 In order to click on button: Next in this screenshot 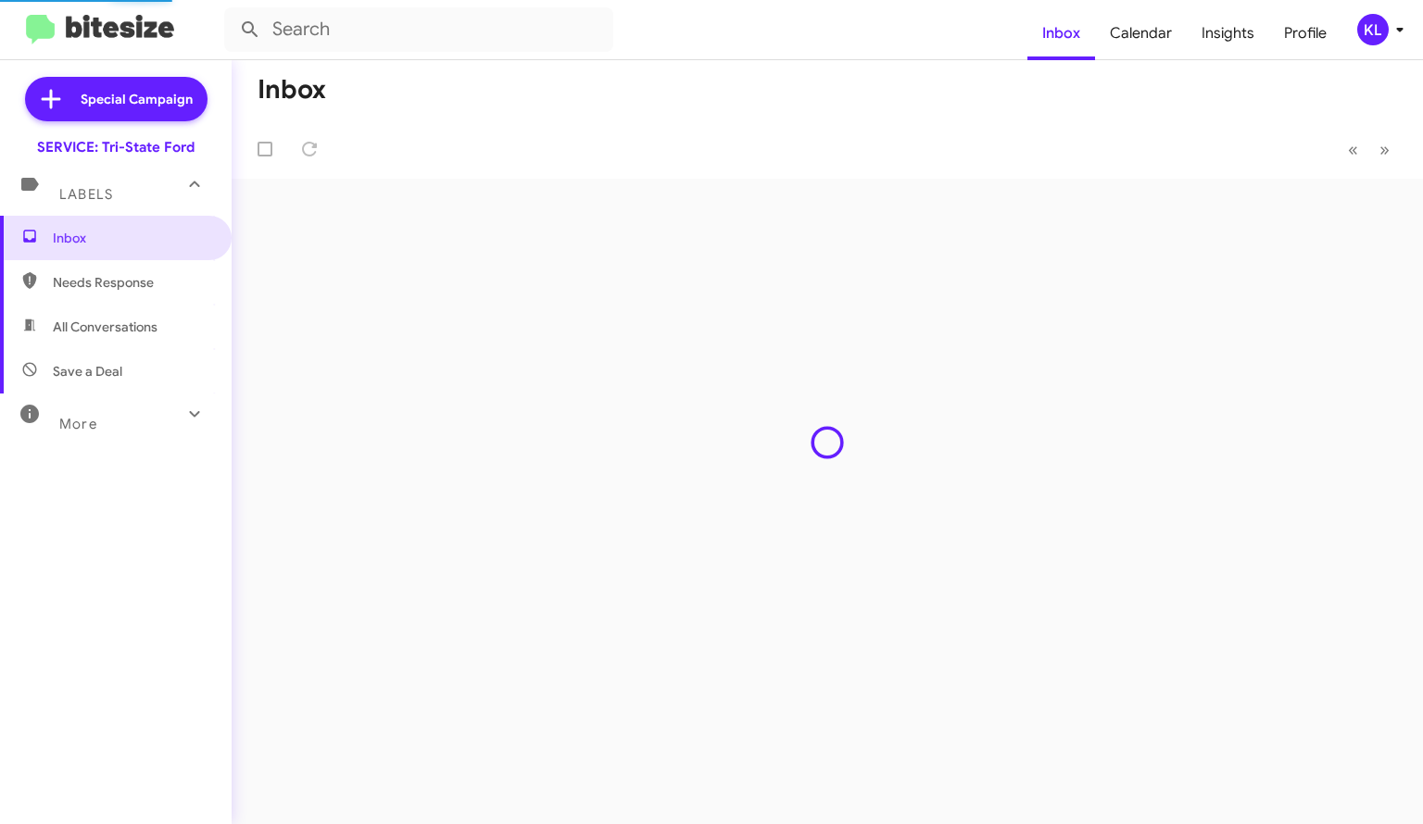, I will do `click(1384, 149)`.